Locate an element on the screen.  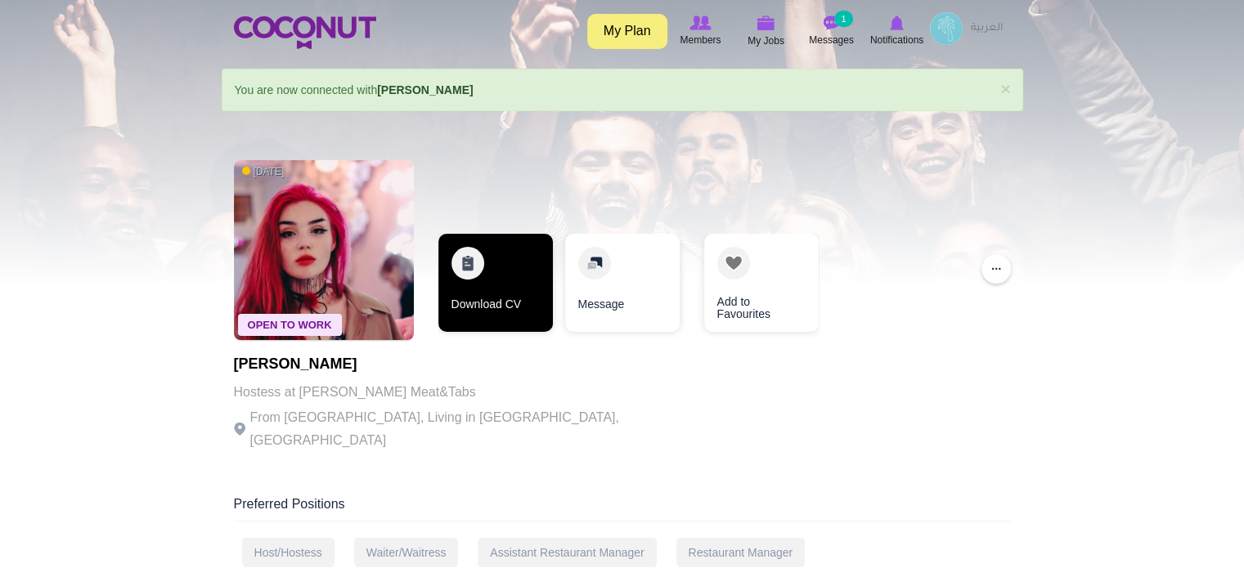
img: Home is located at coordinates (305, 33).